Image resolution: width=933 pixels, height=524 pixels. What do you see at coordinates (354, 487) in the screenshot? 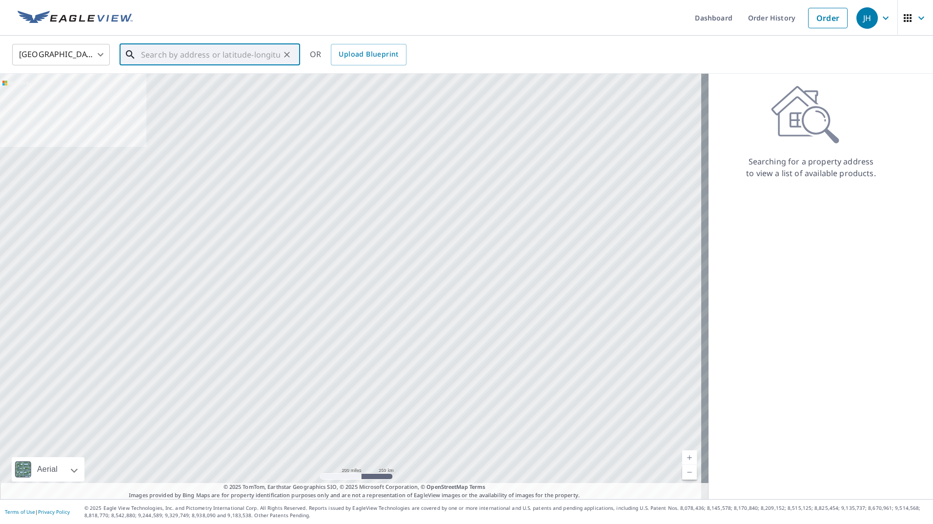
I see `span: © 2025 TomTom, Earthstar Geographics SIO, © 2025 Microsoft Corporation, ©` at bounding box center [354, 487].